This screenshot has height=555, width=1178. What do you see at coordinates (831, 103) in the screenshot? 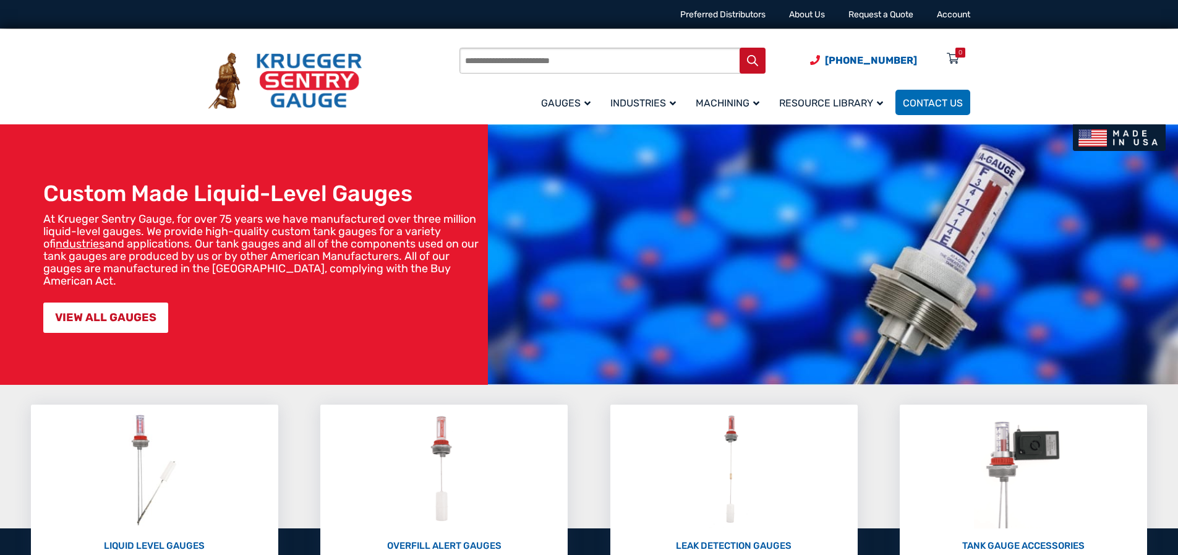
I see `span: Resource Library` at bounding box center [831, 103].